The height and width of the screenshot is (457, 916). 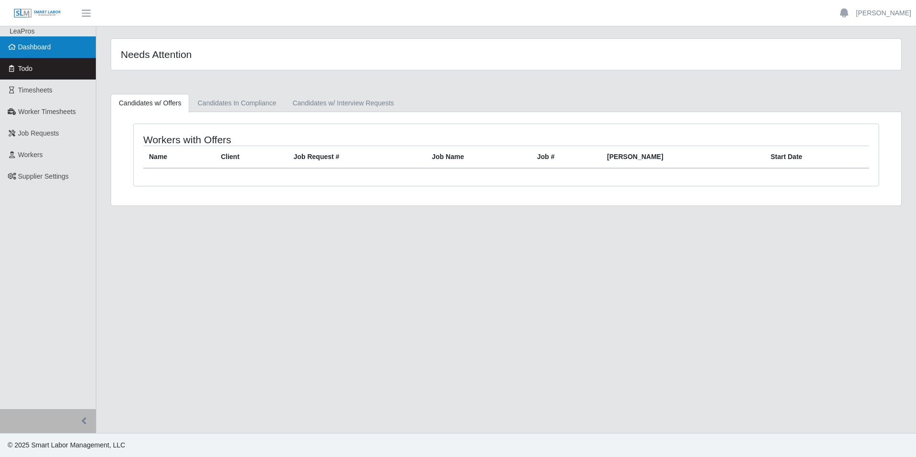 What do you see at coordinates (817, 157) in the screenshot?
I see `th: Start Date` at bounding box center [817, 157].